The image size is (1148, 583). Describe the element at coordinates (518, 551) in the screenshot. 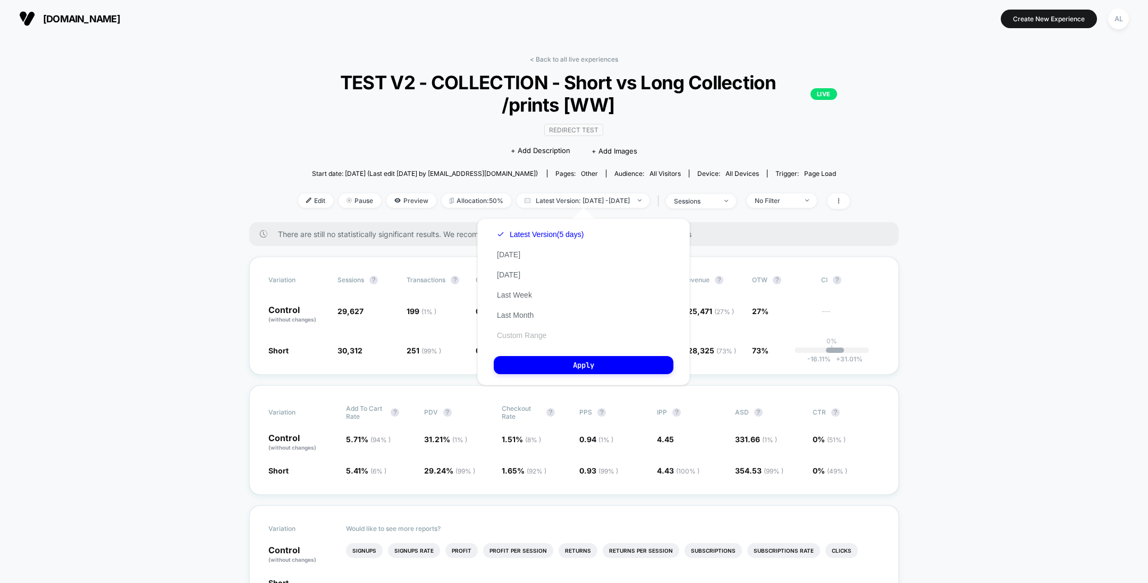

I see `li: Profit Per Session` at that location.